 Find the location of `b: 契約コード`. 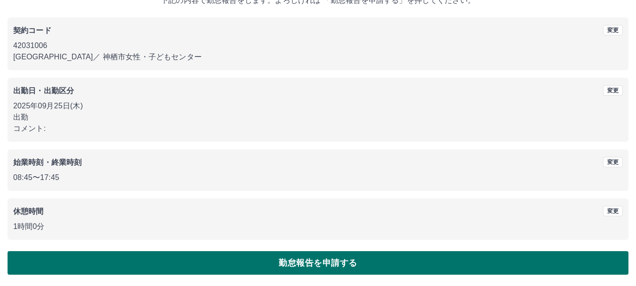

b: 契約コード is located at coordinates (32, 30).